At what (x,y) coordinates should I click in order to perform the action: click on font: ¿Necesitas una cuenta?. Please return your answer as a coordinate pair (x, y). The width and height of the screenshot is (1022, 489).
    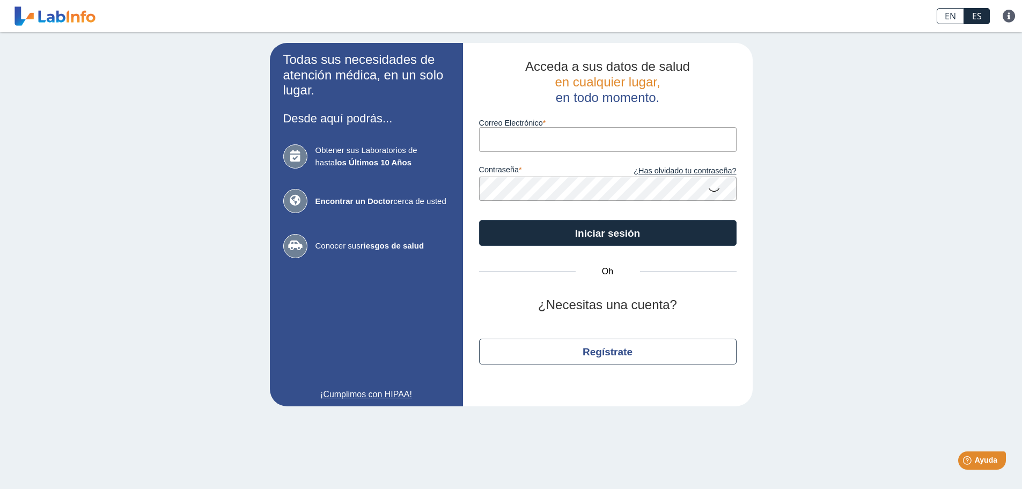
    Looking at the image, I should click on (607, 304).